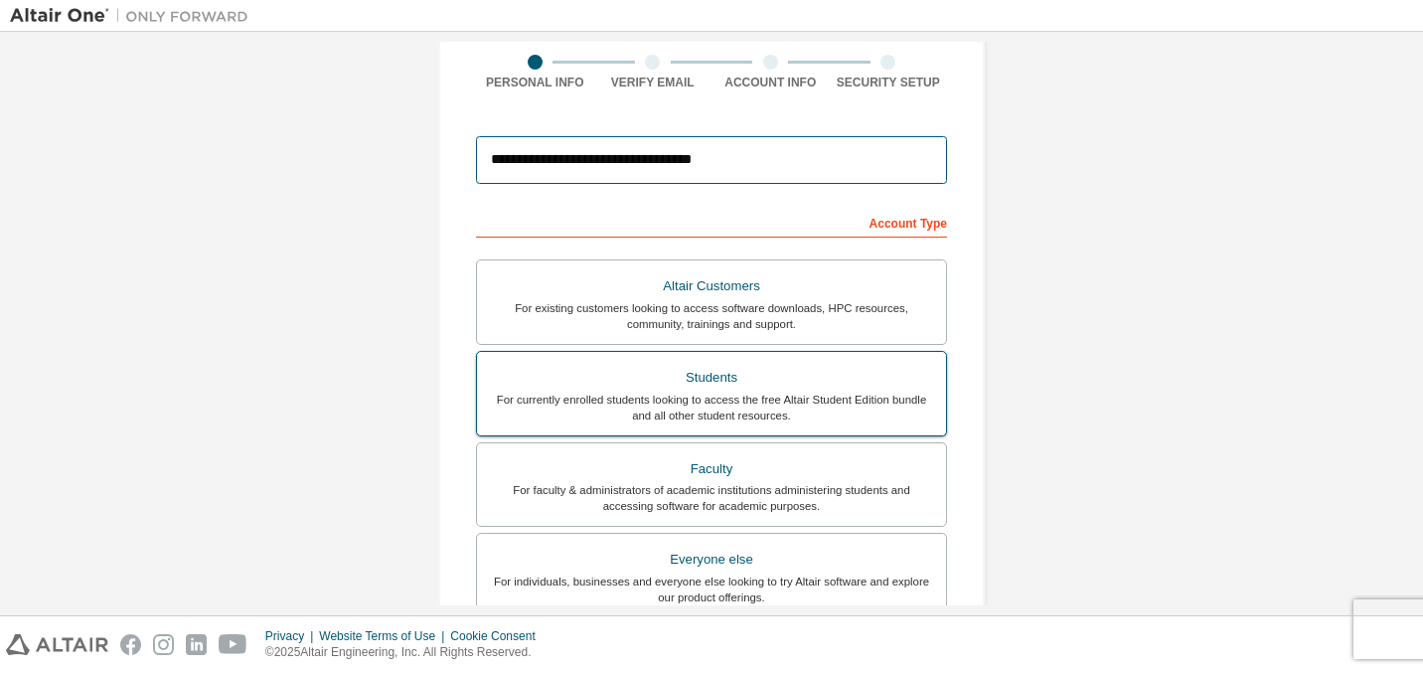  Describe the element at coordinates (711, 222) in the screenshot. I see `div: Account Type` at that location.